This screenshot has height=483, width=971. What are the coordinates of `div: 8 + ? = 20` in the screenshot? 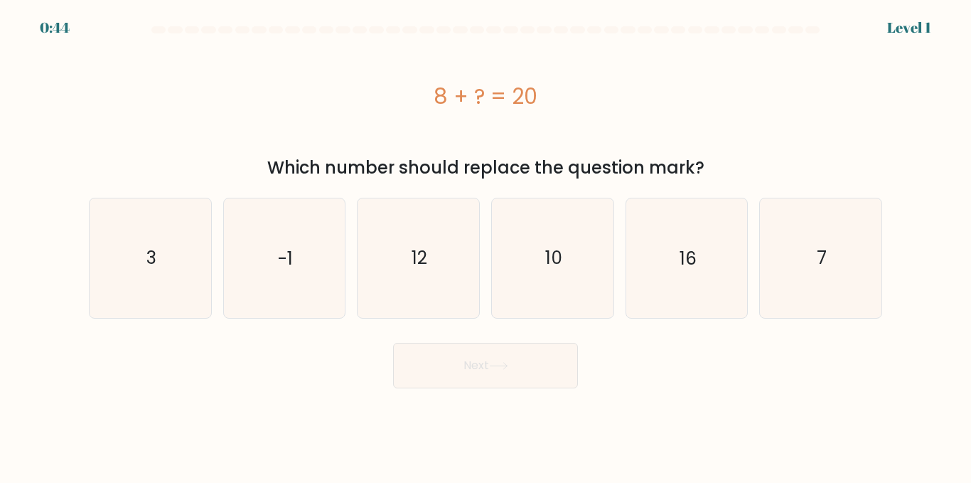 It's located at (486, 96).